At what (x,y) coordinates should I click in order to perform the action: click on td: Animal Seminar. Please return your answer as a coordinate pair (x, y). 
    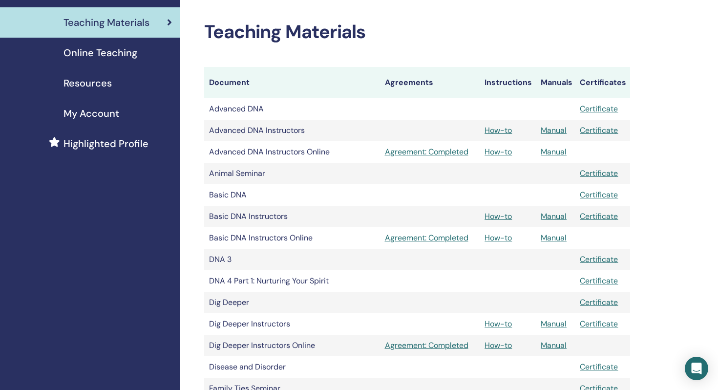
    Looking at the image, I should click on (292, 173).